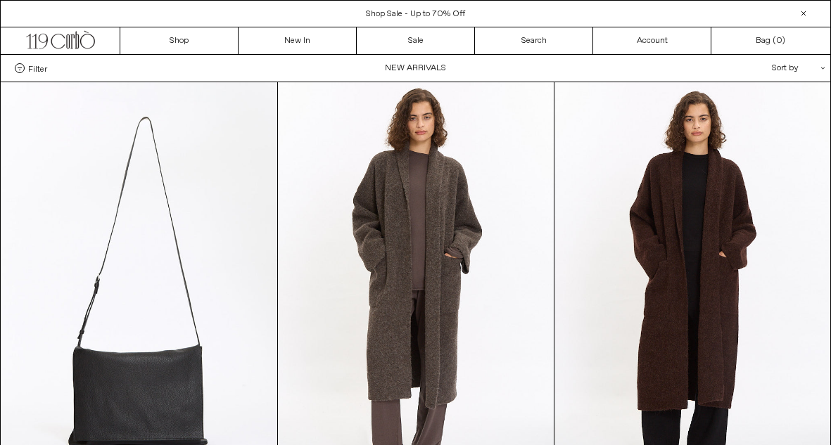 The width and height of the screenshot is (831, 445). I want to click on a: Account, so click(652, 41).